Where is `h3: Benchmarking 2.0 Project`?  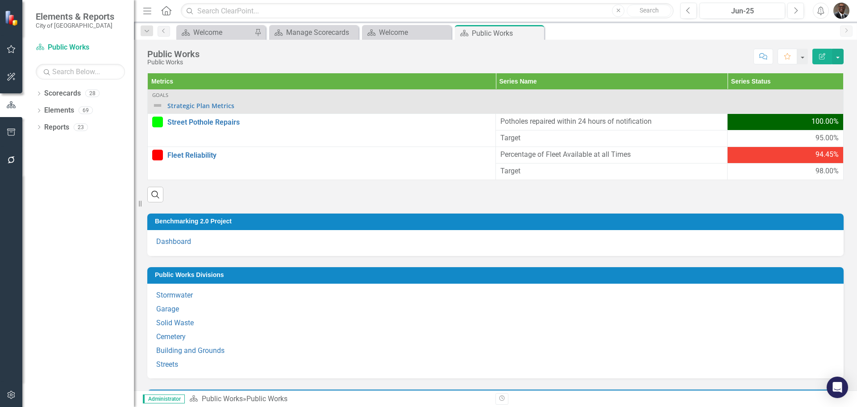
h3: Benchmarking 2.0 Project is located at coordinates (497, 221).